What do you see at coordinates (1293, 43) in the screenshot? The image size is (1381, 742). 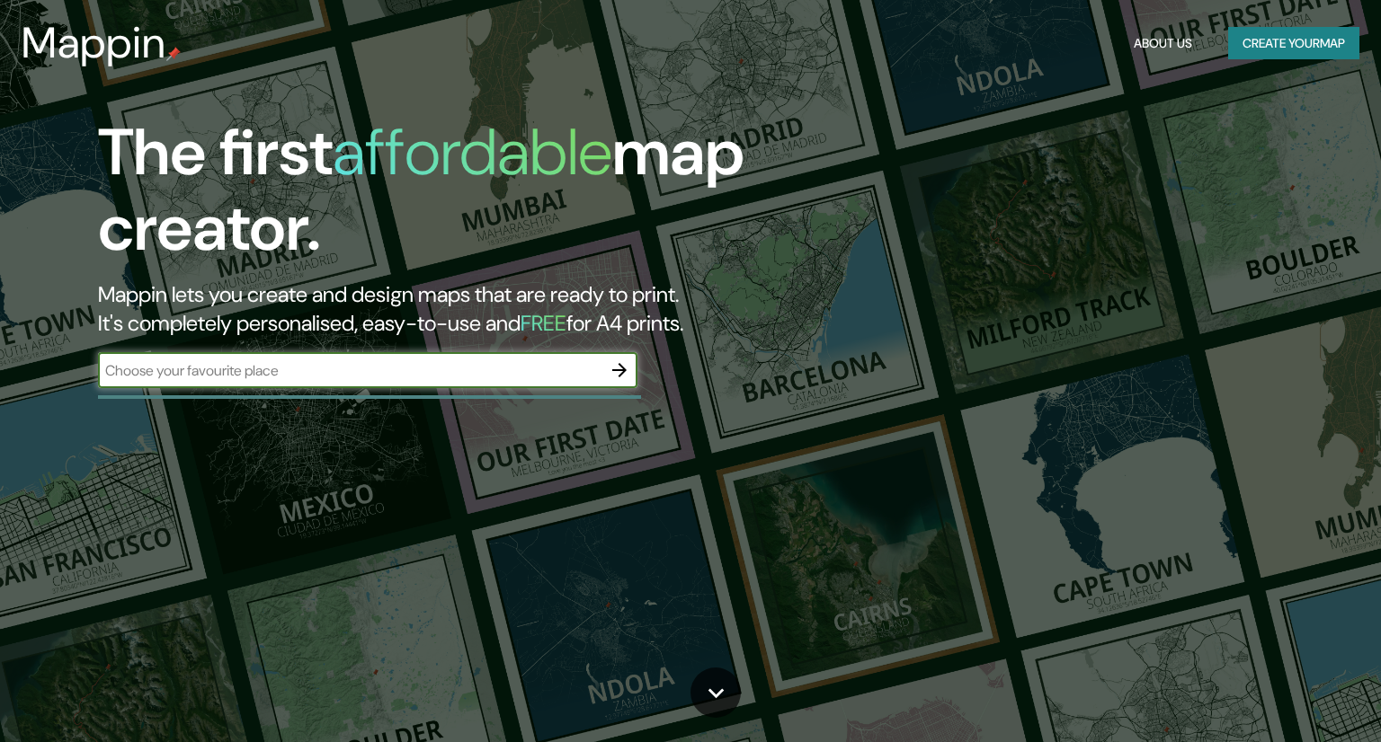 I see `button: Create yourmap` at bounding box center [1293, 43].